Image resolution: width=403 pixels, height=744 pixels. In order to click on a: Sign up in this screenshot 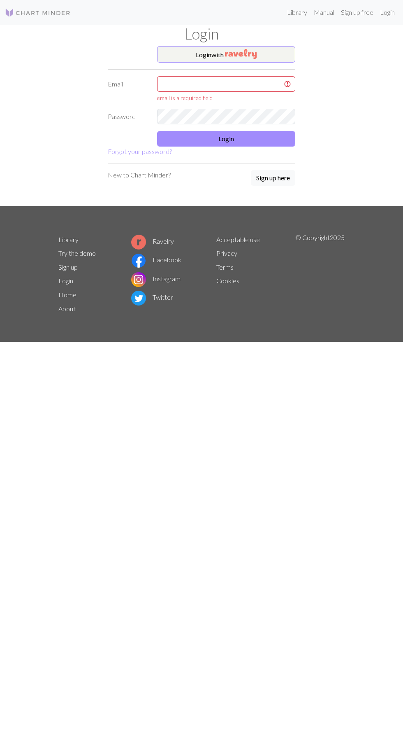, I will do `click(68, 267)`.